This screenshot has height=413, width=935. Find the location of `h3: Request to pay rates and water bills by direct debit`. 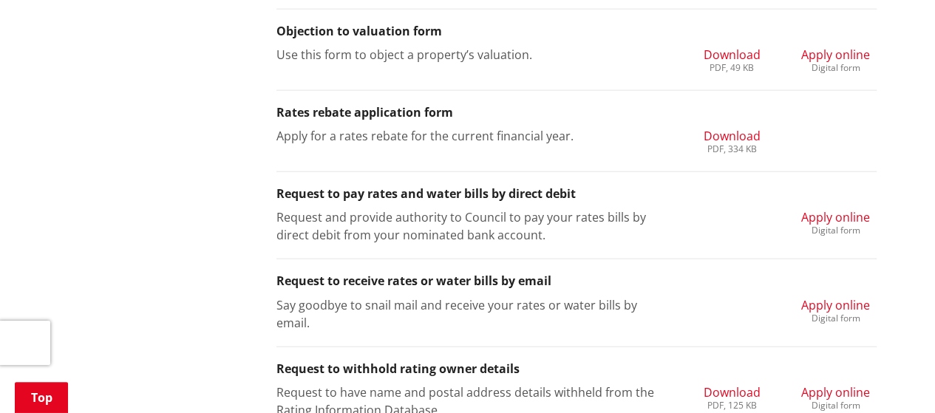

h3: Request to pay rates and water bills by direct debit is located at coordinates (577, 194).